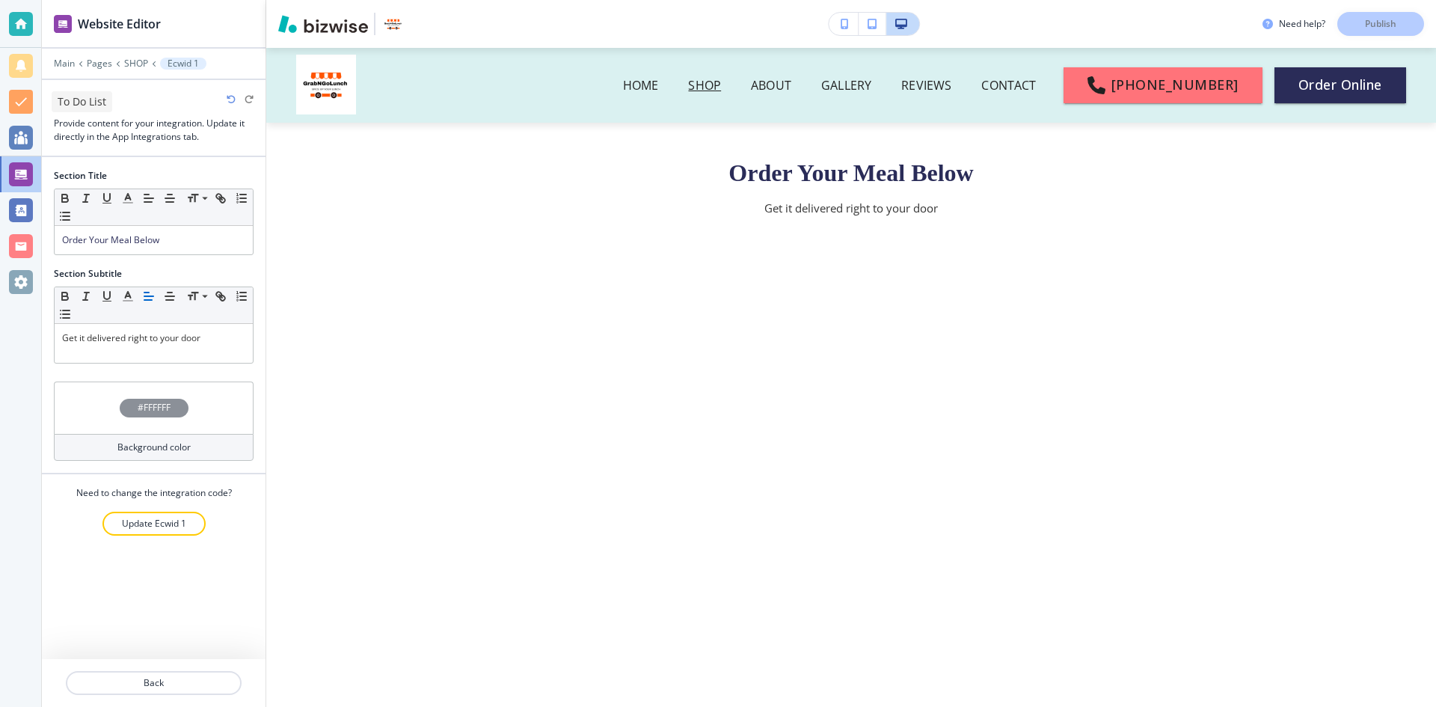 The image size is (1436, 707). Describe the element at coordinates (771, 85) in the screenshot. I see `p: ABOUT` at that location.